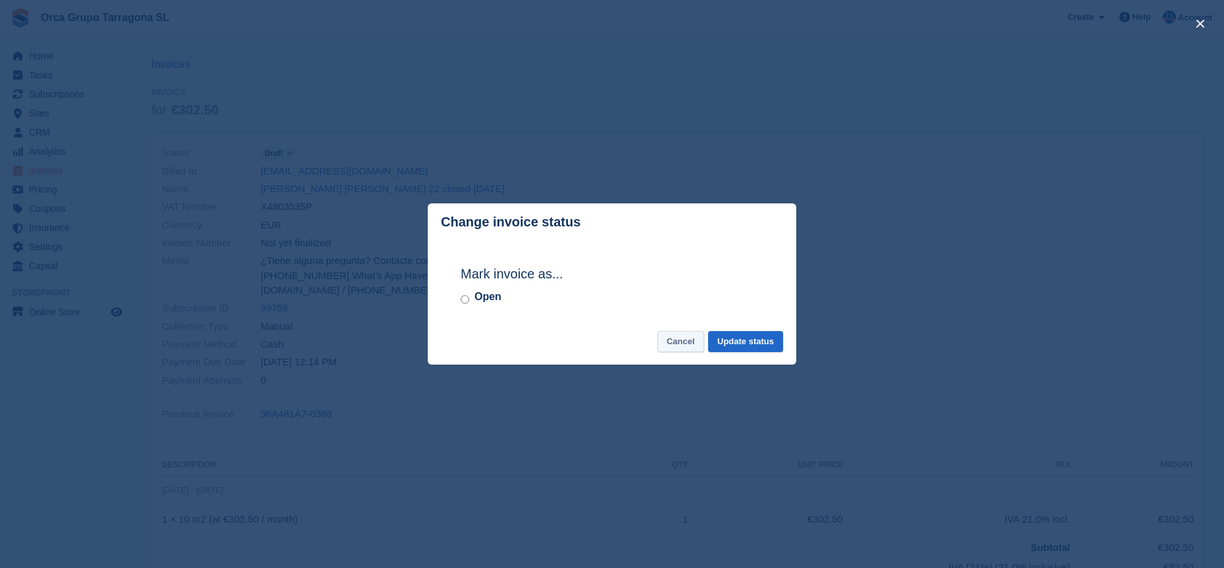 Image resolution: width=1224 pixels, height=568 pixels. I want to click on h2: Mark invoice as..., so click(612, 274).